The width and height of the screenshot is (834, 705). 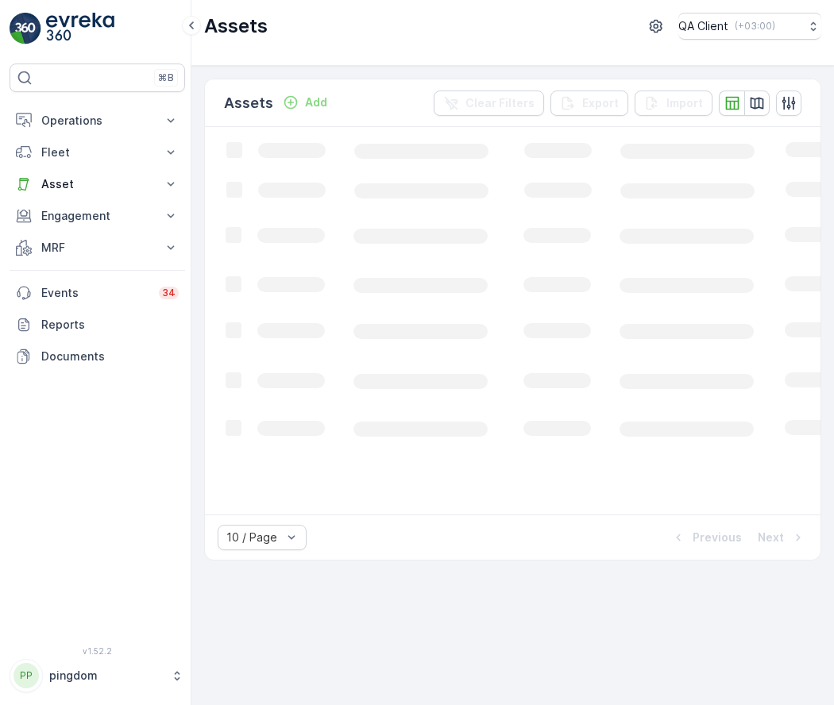 I want to click on p: Clear Filters, so click(x=499, y=103).